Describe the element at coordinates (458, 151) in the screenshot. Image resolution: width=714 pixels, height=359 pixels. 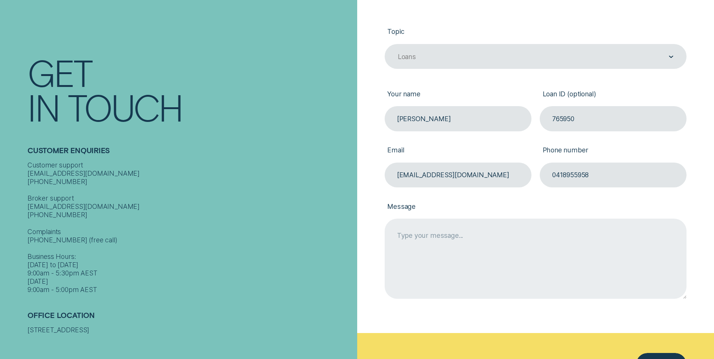
I see `label: Email` at that location.